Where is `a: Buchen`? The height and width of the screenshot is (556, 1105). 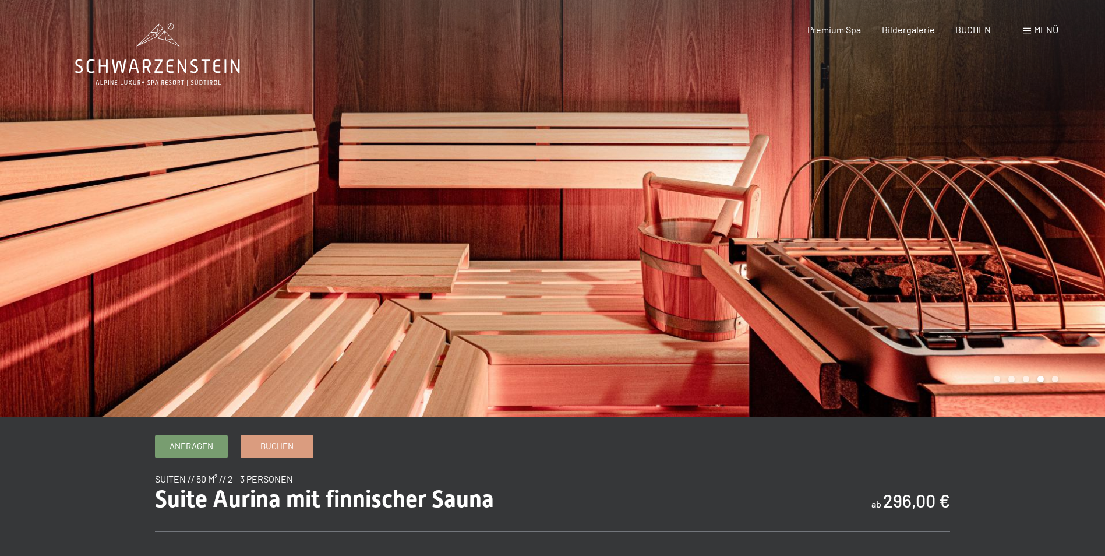
a: Buchen is located at coordinates (277, 446).